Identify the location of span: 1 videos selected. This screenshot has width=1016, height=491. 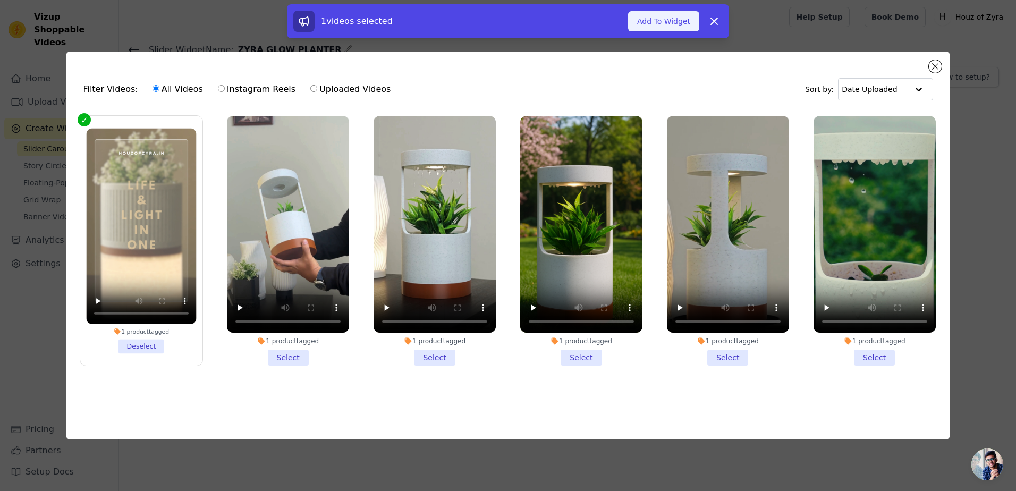
(357, 21).